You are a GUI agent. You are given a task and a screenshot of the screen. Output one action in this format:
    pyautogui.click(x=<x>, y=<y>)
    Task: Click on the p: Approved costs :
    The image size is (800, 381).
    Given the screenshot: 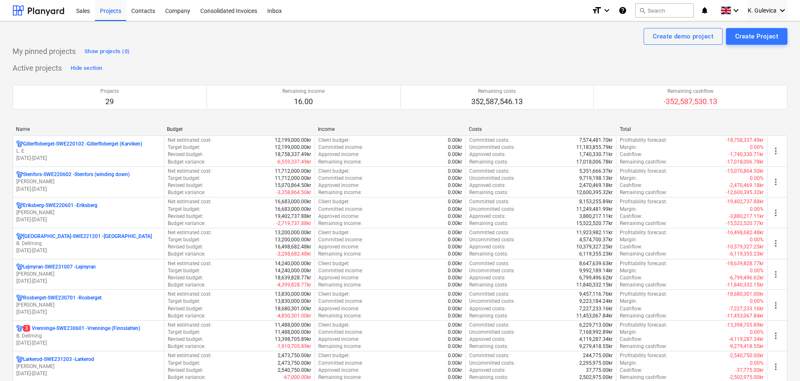 What is the action you would take?
    pyautogui.click(x=487, y=216)
    